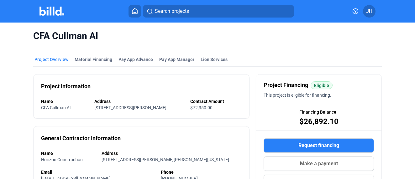 The width and height of the screenshot is (415, 179). Describe the element at coordinates (136, 60) in the screenshot. I see `div: Pay App Advance` at that location.